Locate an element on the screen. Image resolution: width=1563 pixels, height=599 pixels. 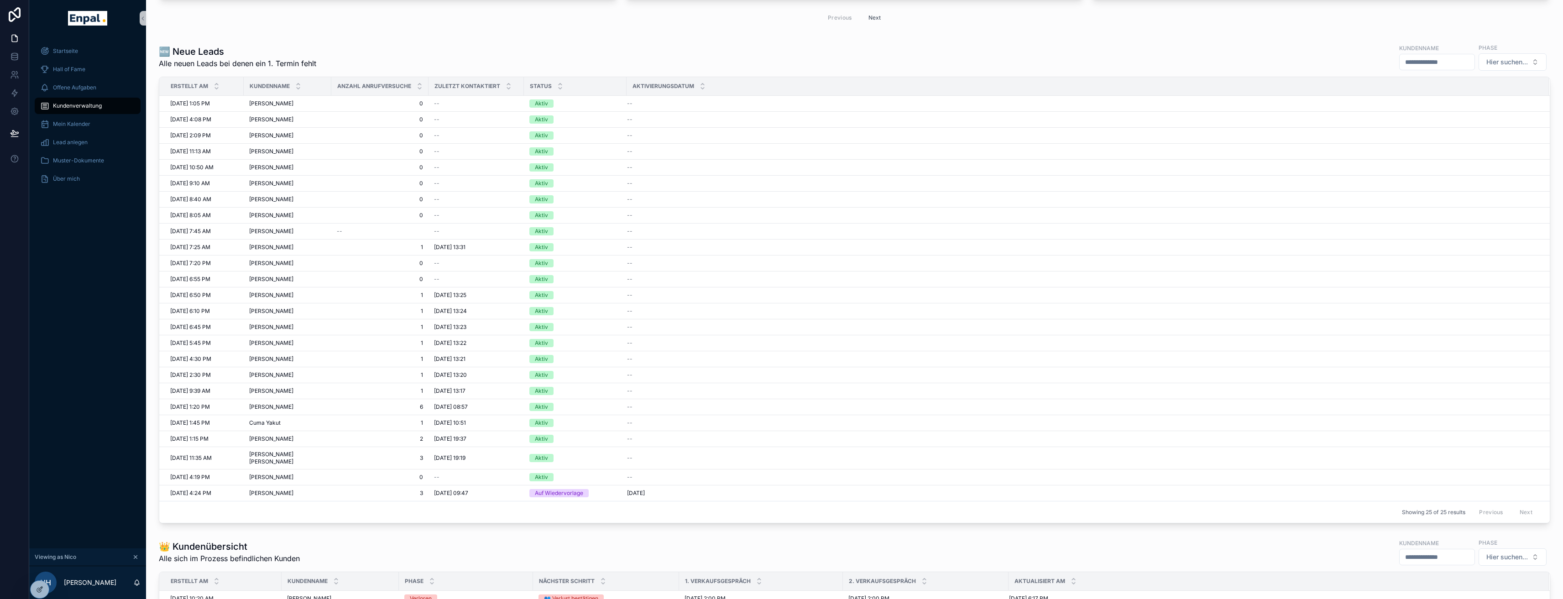
span: Hier suchen... is located at coordinates (1507, 62).